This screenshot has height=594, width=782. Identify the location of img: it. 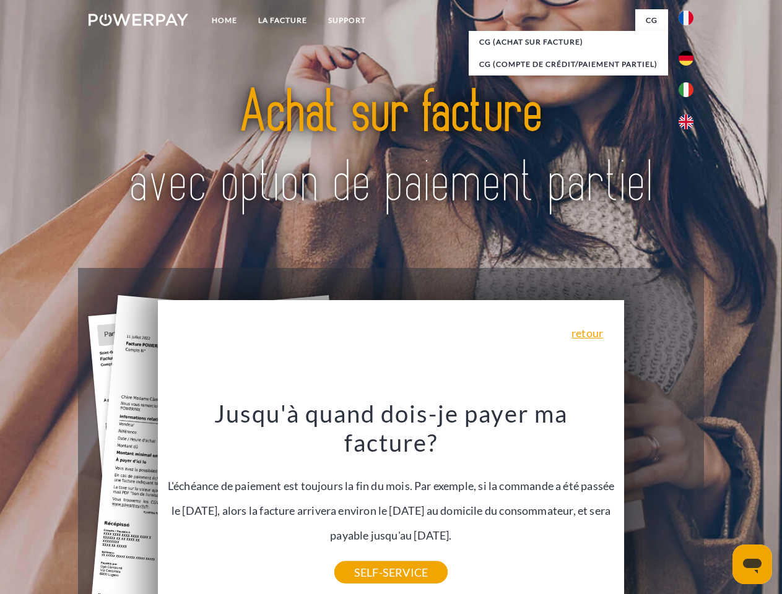
(686, 90).